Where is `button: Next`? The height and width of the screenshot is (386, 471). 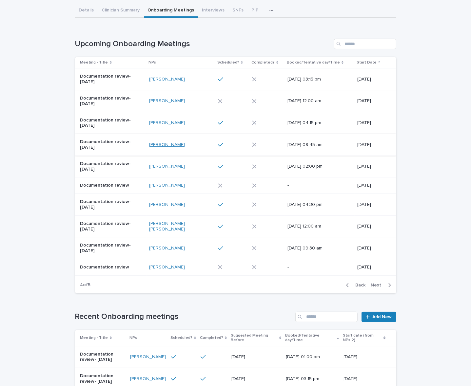
button: Next is located at coordinates (382, 285).